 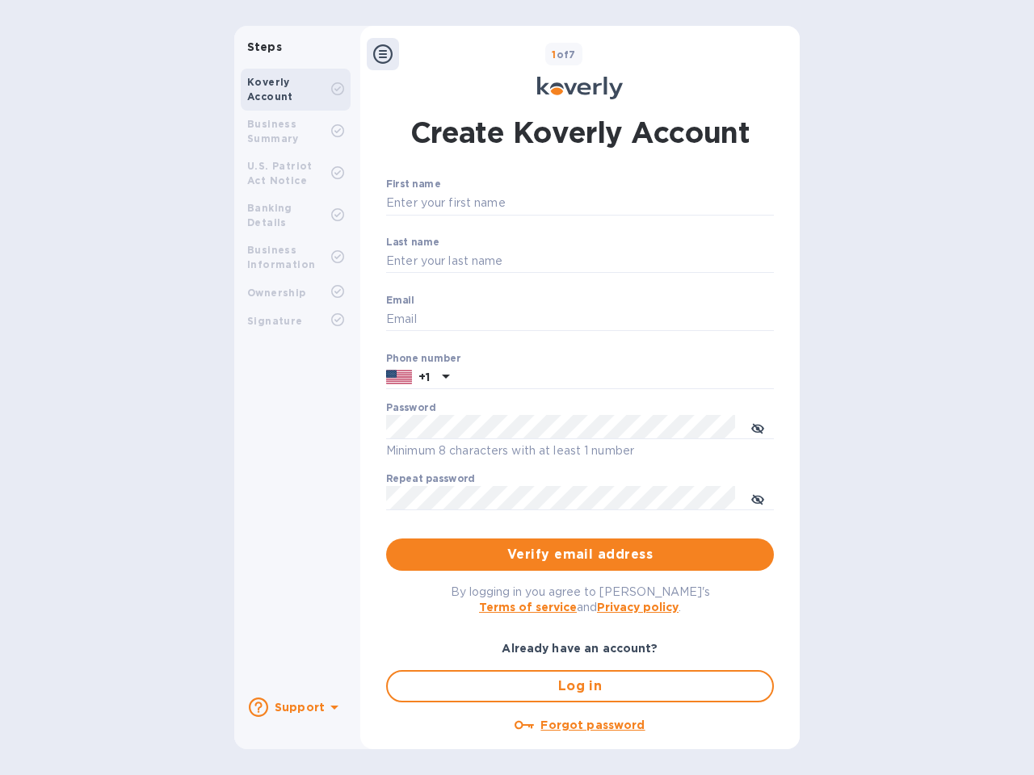 I want to click on span: 1, so click(x=553, y=54).